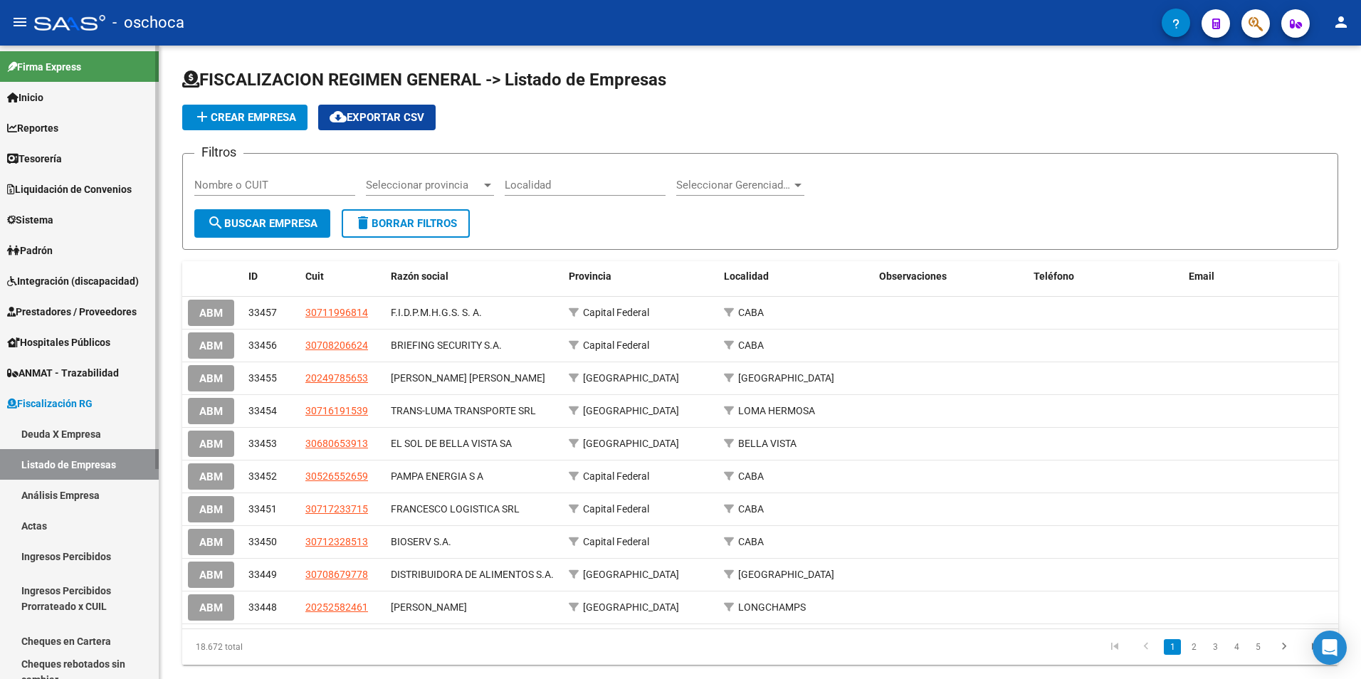 Image resolution: width=1361 pixels, height=679 pixels. What do you see at coordinates (1105, 276) in the screenshot?
I see `datatable-header-cell: Teléfono` at bounding box center [1105, 276].